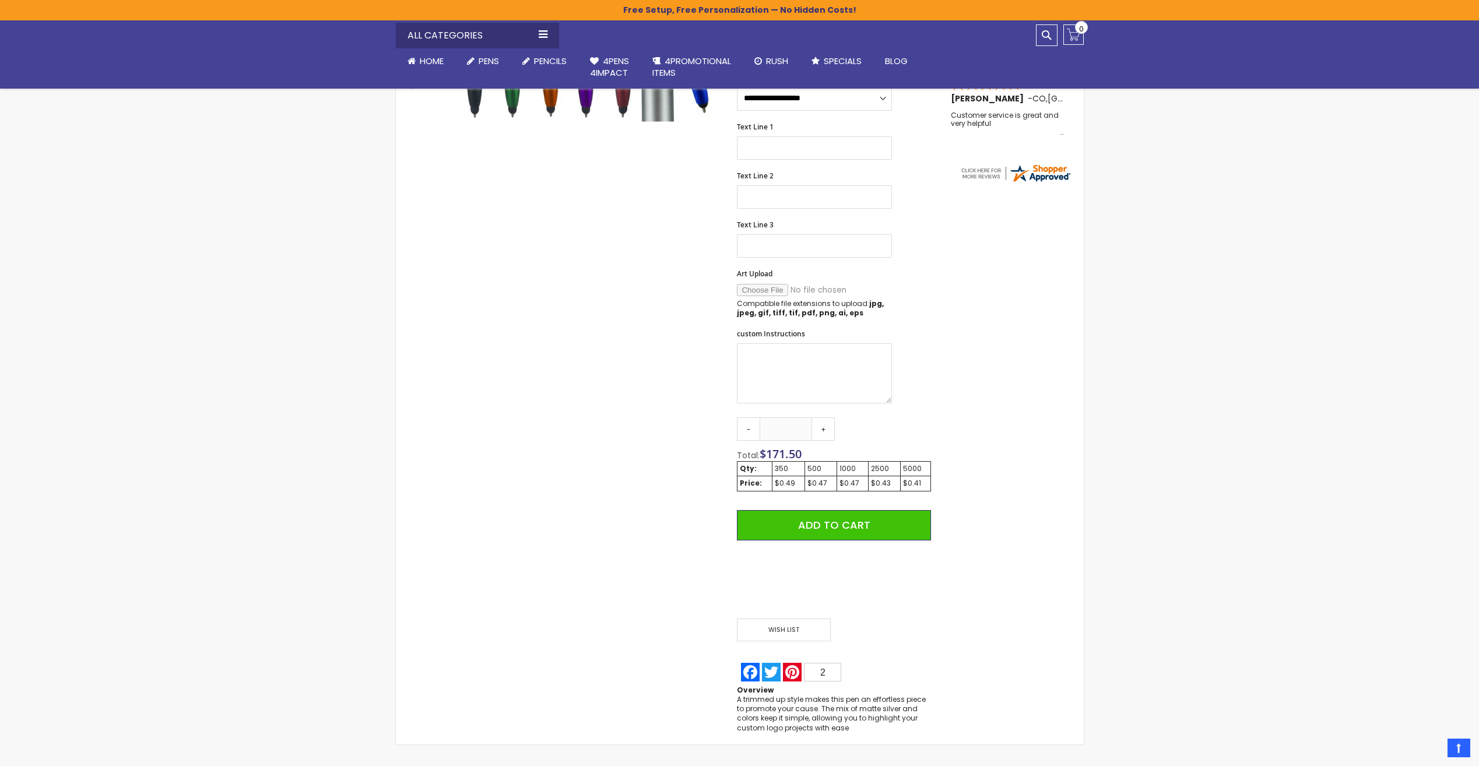 The width and height of the screenshot is (1479, 766). I want to click on span: Wish List, so click(784, 630).